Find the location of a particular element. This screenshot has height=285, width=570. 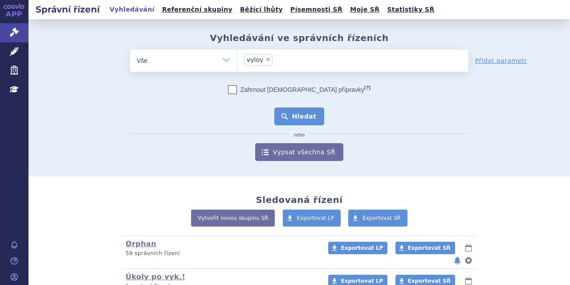

input: vyloy is located at coordinates (277, 59).